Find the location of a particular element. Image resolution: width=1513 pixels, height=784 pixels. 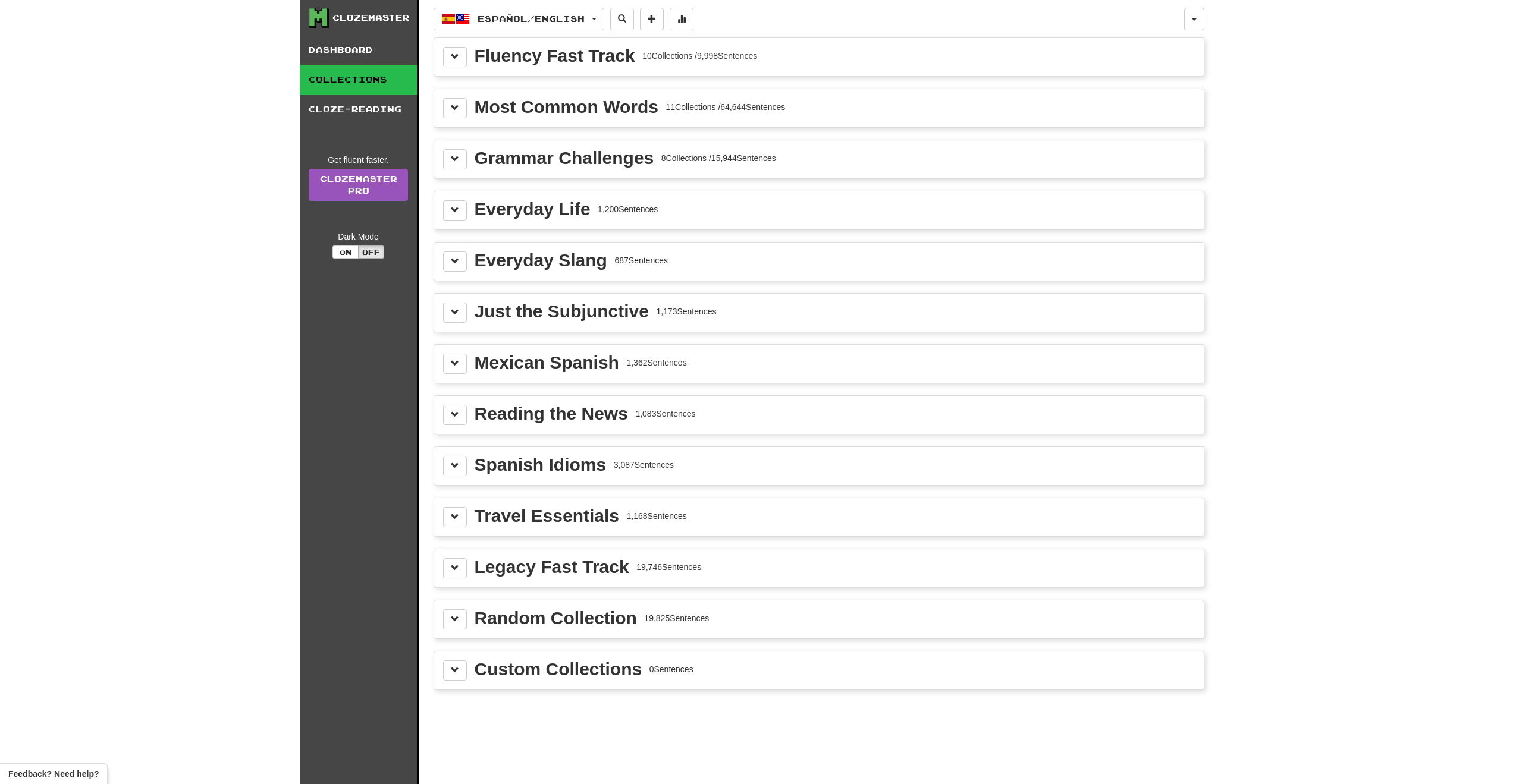

div: 1,168 Sentences is located at coordinates (657, 516).